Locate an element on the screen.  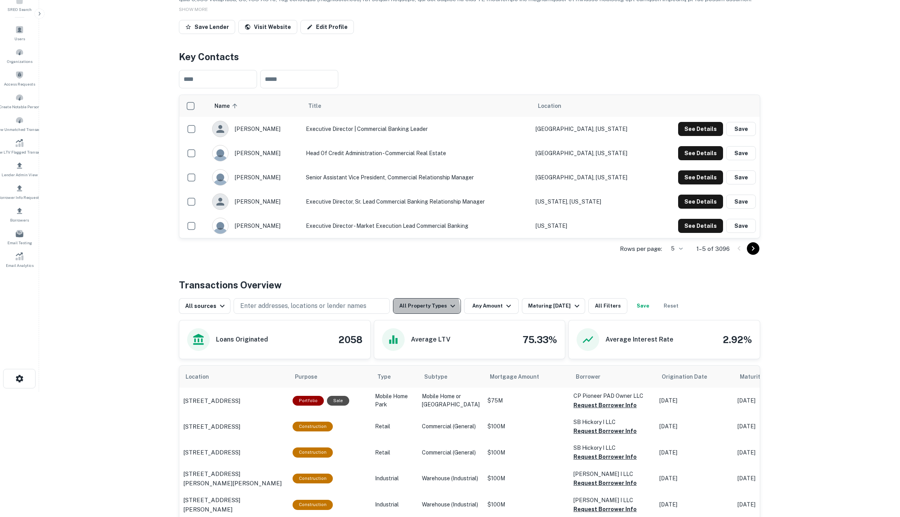
th: Title is located at coordinates (417, 106).